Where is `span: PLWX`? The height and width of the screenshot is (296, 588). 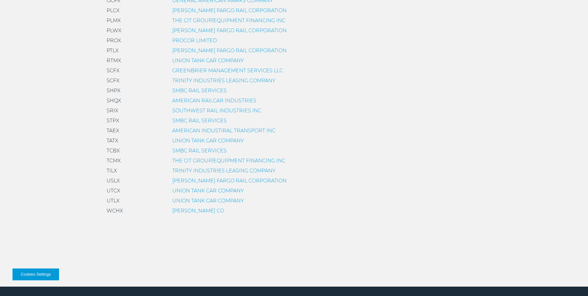
span: PLWX is located at coordinates (114, 30).